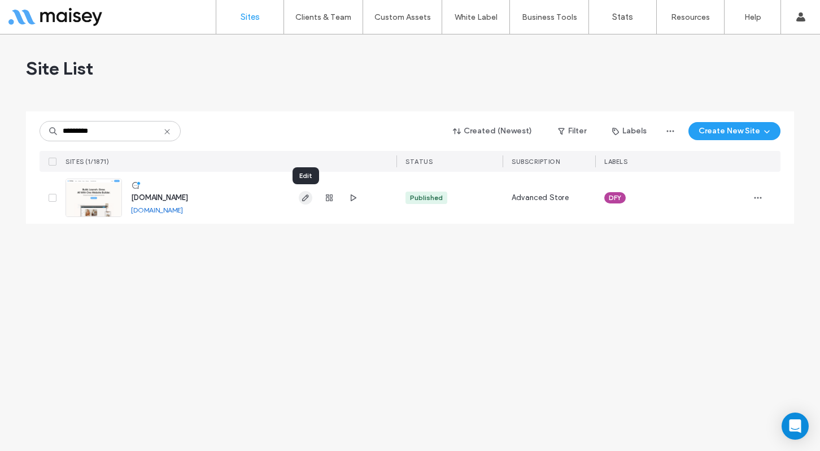  I want to click on div: Edit, so click(306, 176).